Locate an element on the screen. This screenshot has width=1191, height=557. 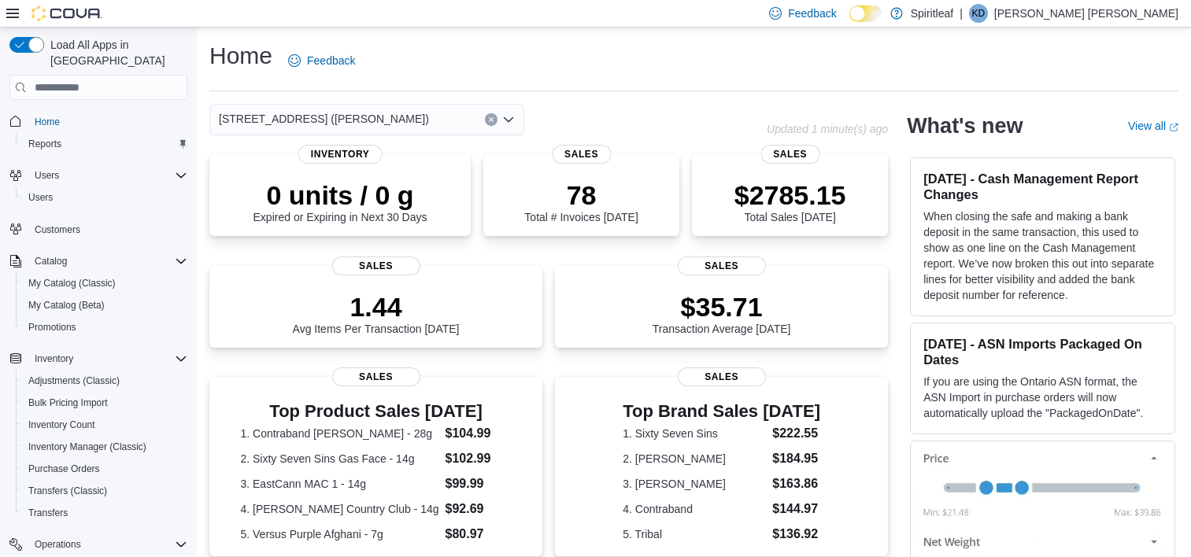
dt: 4. Contraband is located at coordinates (694, 509).